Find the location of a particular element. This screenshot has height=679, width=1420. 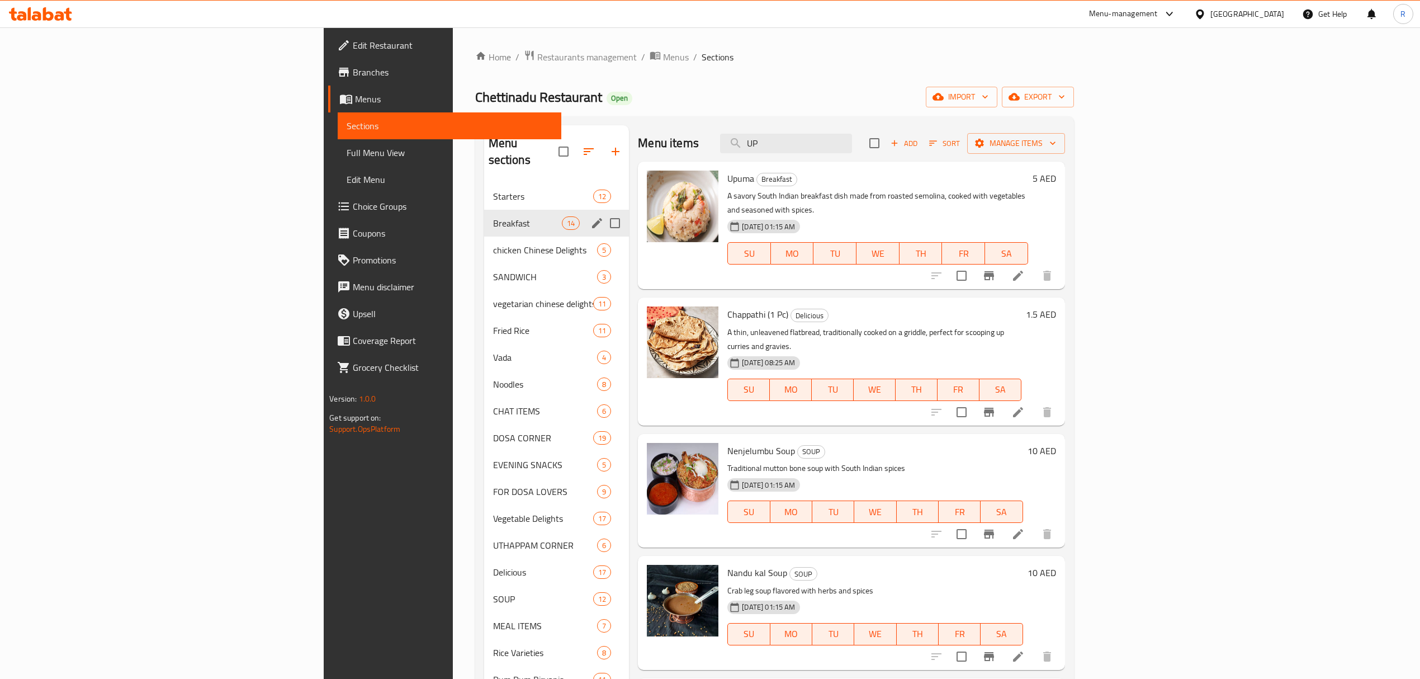

h2: Menu items is located at coordinates (668, 143).